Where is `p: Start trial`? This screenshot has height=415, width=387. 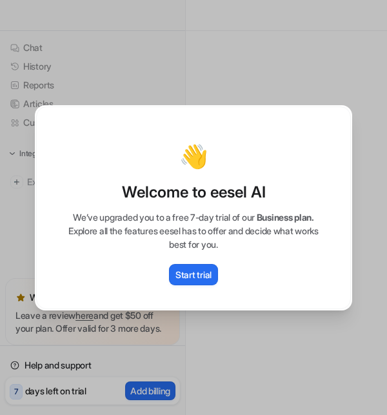
p: Start trial is located at coordinates (193, 274).